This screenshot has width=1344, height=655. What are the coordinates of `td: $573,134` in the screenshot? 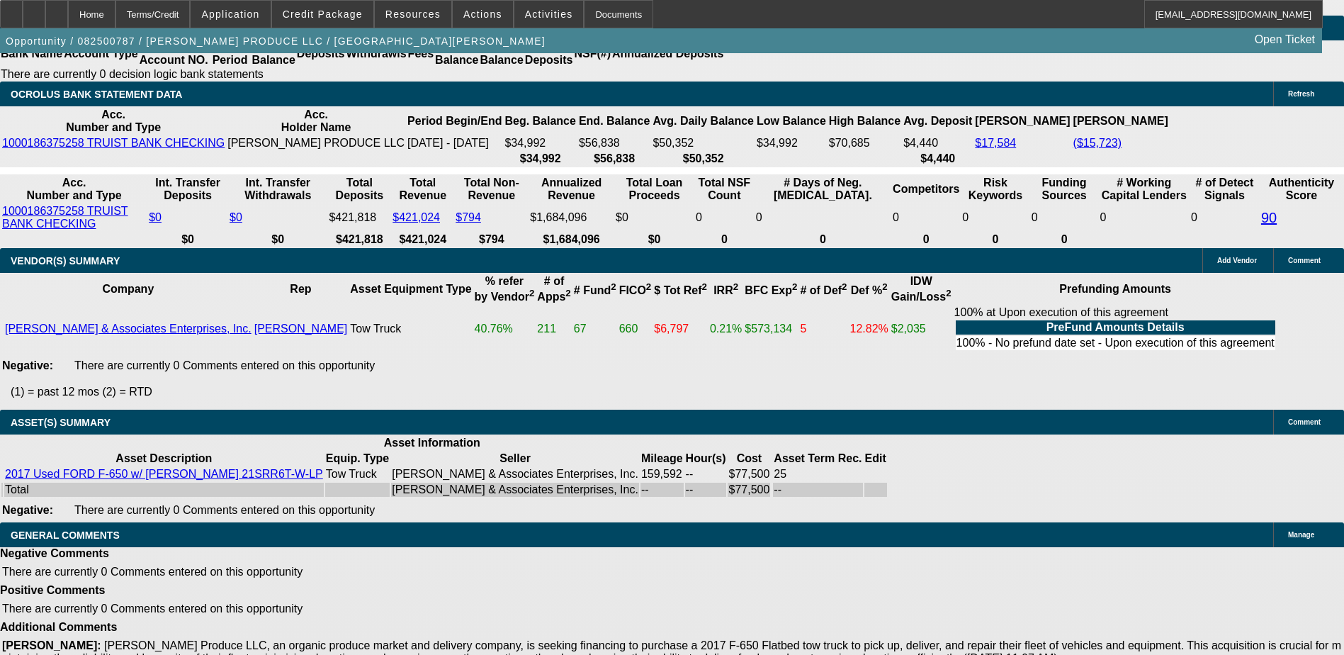 It's located at (771, 329).